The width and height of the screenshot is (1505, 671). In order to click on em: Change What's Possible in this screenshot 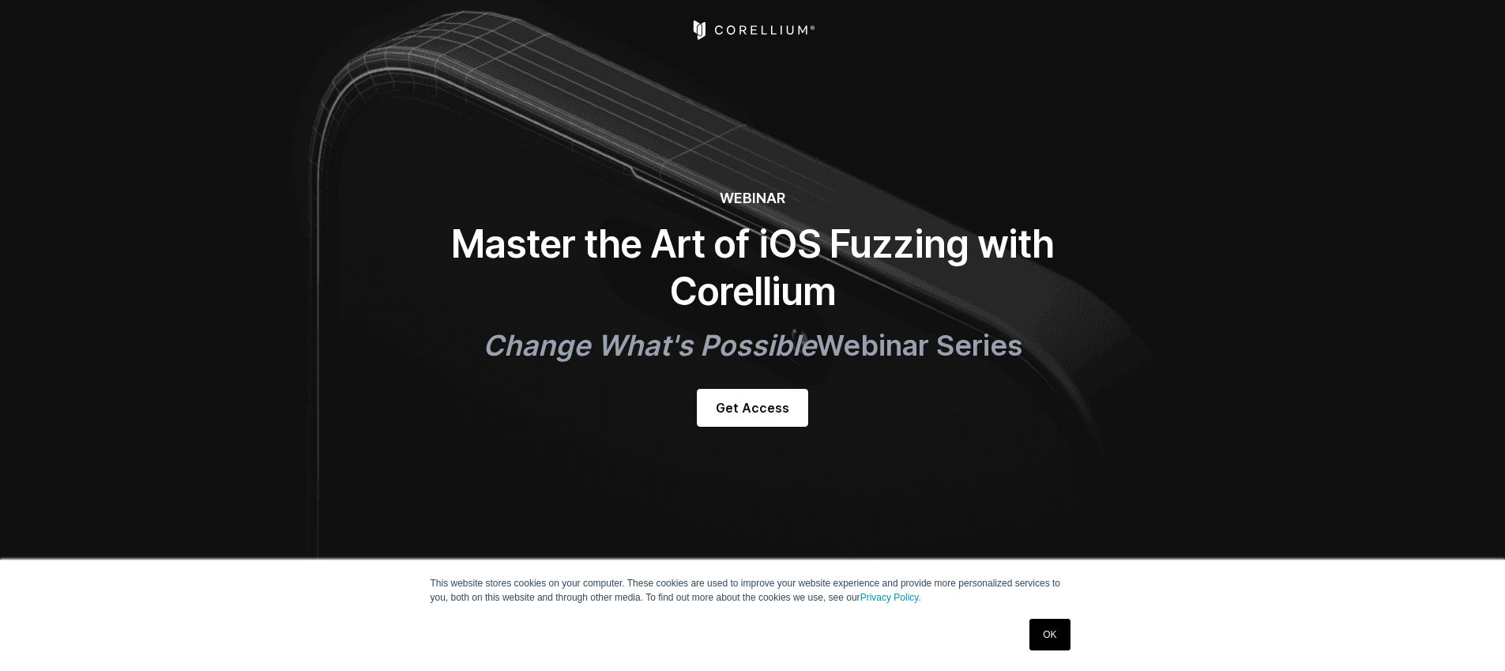, I will do `click(649, 345)`.